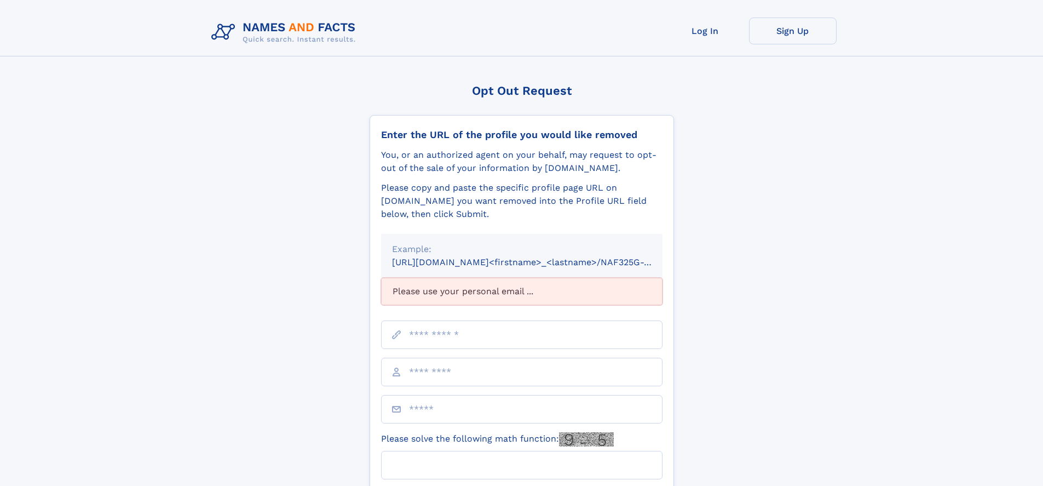  What do you see at coordinates (522, 162) in the screenshot?
I see `div: You, or an authorized agent on your behalf, may request to opt-out of the sale of your informatio...` at bounding box center [522, 162].